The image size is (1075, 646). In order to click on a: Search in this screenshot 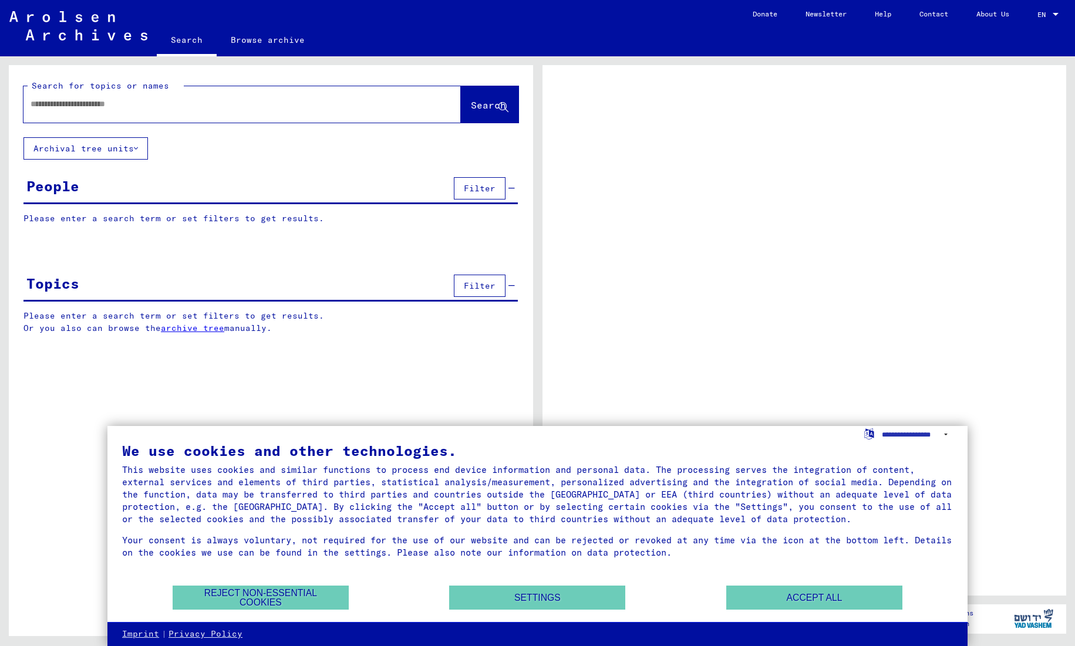, I will do `click(187, 41)`.